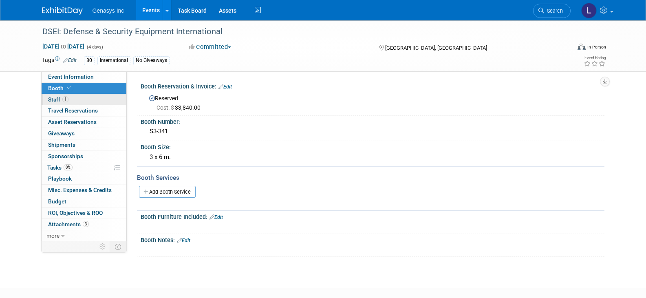 The image size is (646, 298). Describe the element at coordinates (84, 201) in the screenshot. I see `a: Budget` at that location.